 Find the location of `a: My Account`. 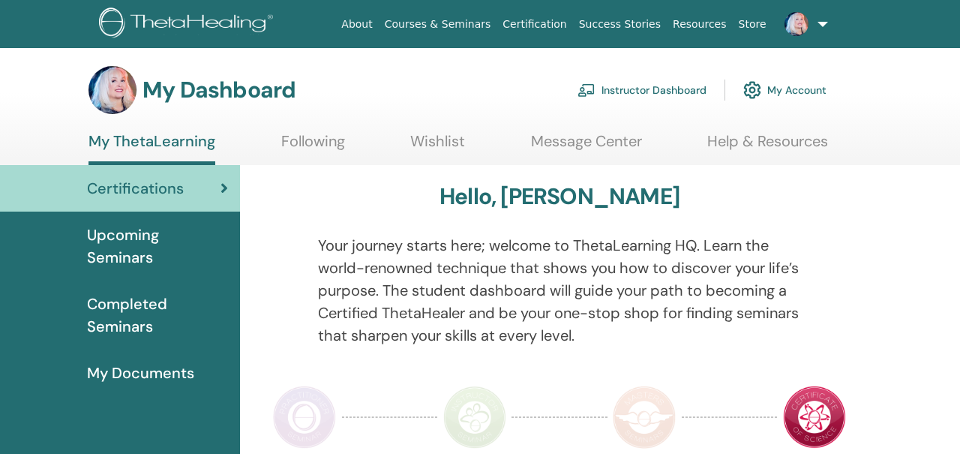

a: My Account is located at coordinates (785, 90).